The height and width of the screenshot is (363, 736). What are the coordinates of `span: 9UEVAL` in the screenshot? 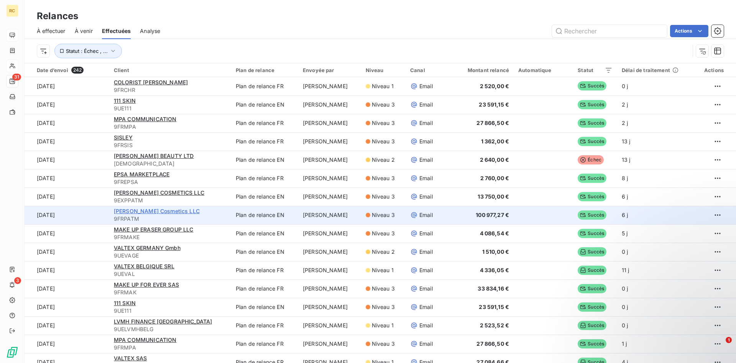 It's located at (170, 274).